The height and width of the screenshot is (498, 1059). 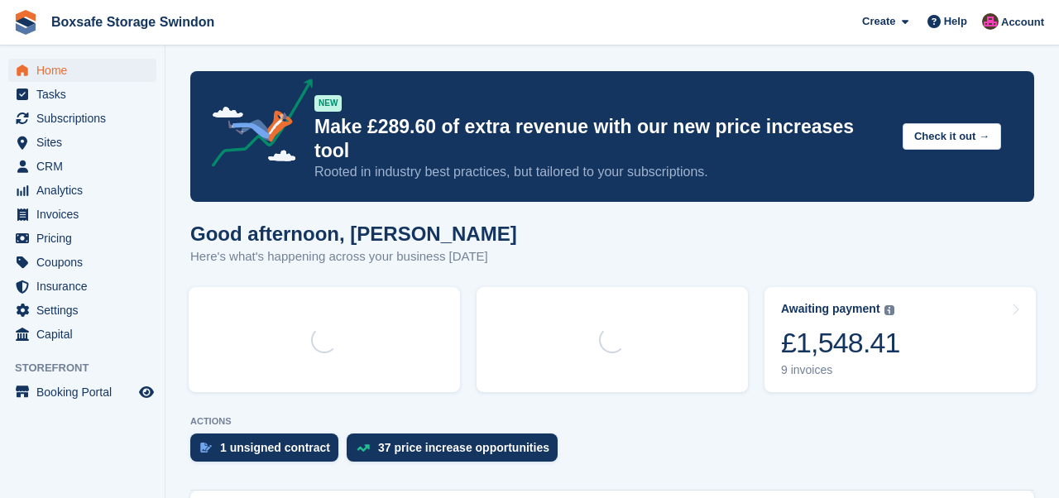 What do you see at coordinates (89, 368) in the screenshot?
I see `span: Storefront` at bounding box center [89, 368].